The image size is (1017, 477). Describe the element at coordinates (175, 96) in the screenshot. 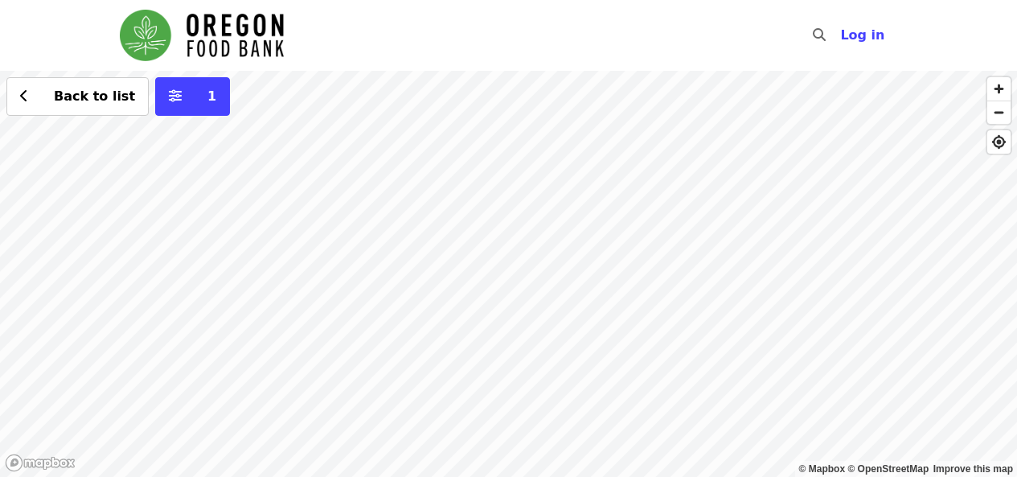

I see `i: sliders-h icon` at that location.